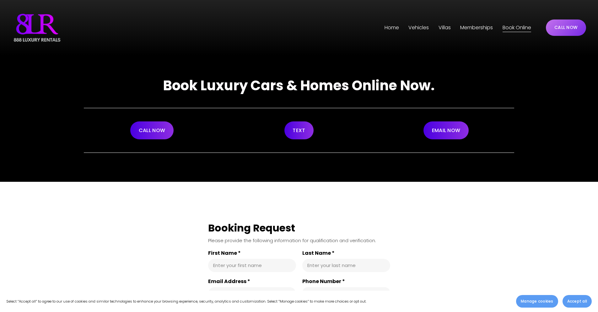 The height and width of the screenshot is (312, 598). Describe the element at coordinates (252, 265) in the screenshot. I see `input: First Name *` at that location.